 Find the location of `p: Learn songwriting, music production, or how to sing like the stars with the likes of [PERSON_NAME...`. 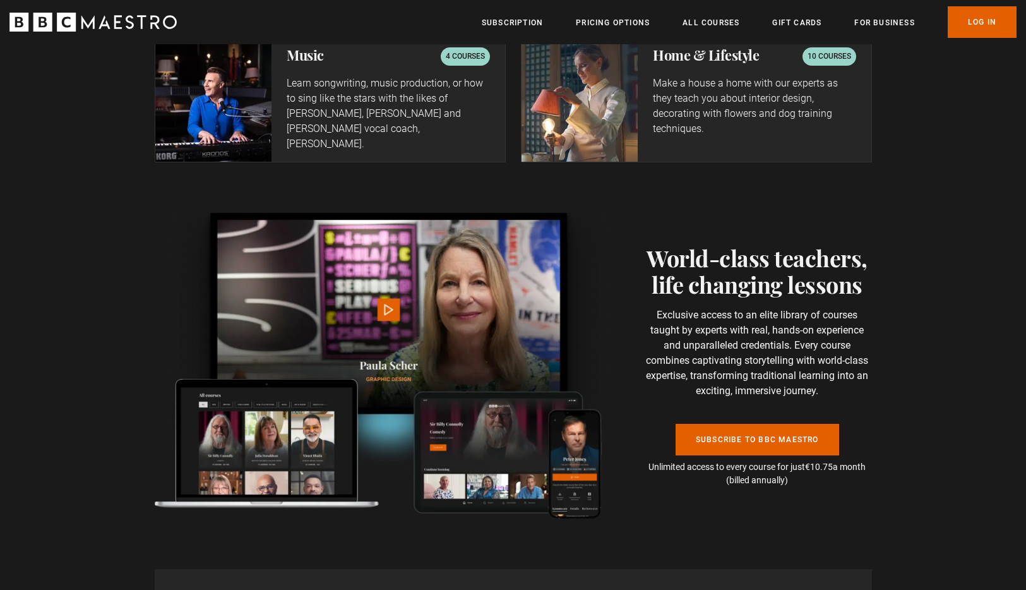

p: Learn songwriting, music production, or how to sing like the stars with the likes of [PERSON_NAME... is located at coordinates (388, 114).